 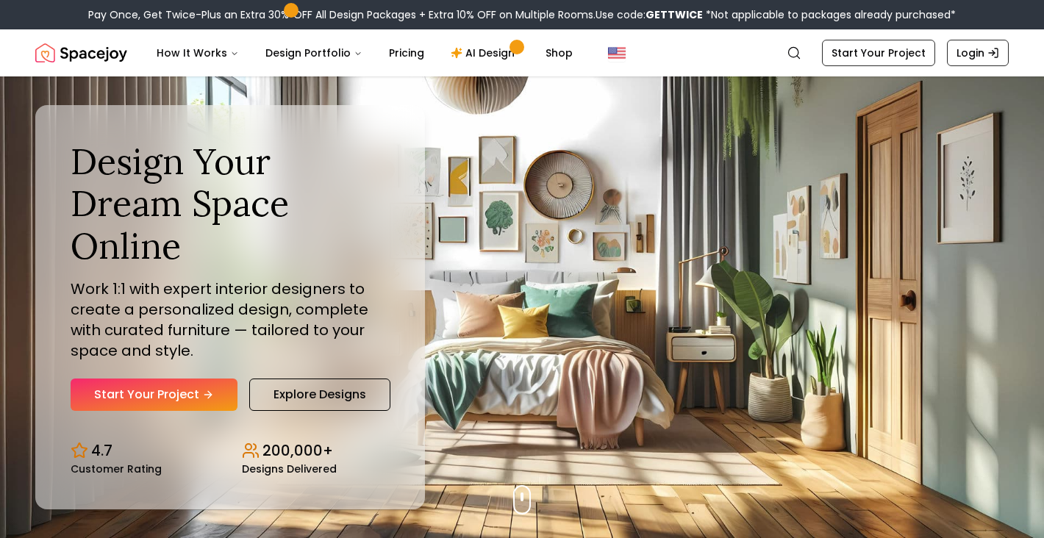 What do you see at coordinates (320, 395) in the screenshot?
I see `a: Explore Designs` at bounding box center [320, 395].